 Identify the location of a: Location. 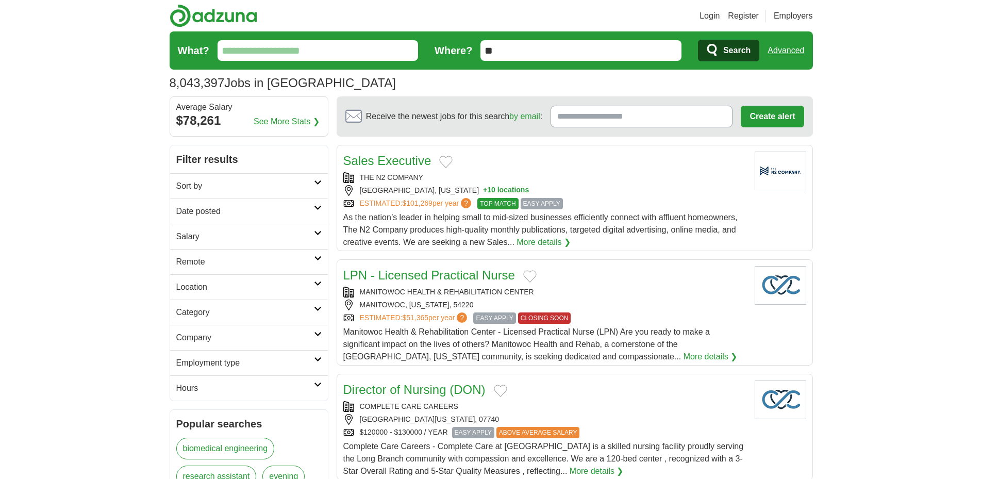
(249, 287).